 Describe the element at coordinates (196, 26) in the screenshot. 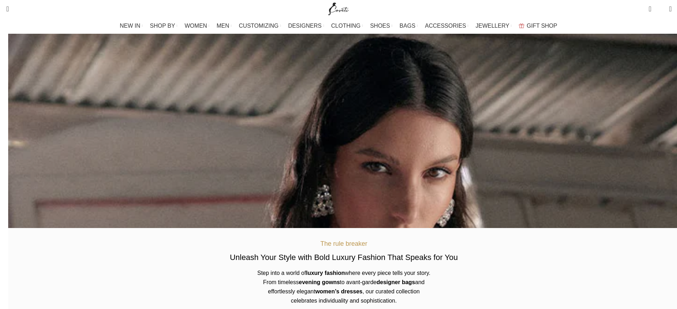

I see `span: WOMEN` at that location.